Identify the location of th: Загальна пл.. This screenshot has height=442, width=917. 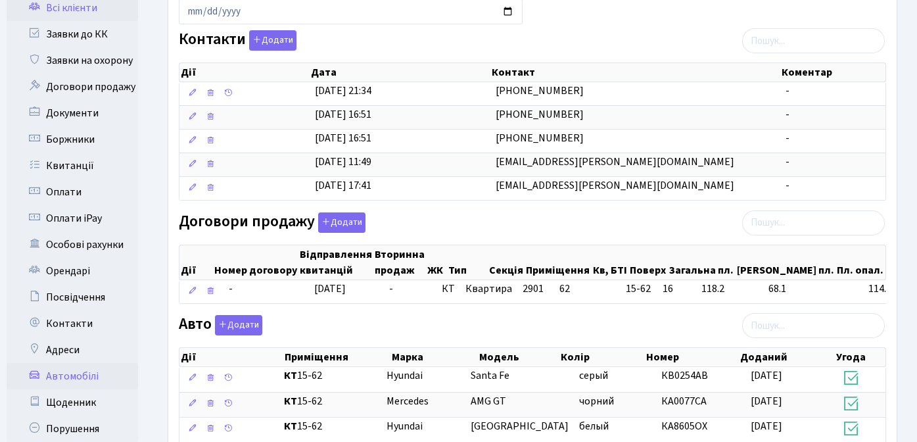
(702, 262).